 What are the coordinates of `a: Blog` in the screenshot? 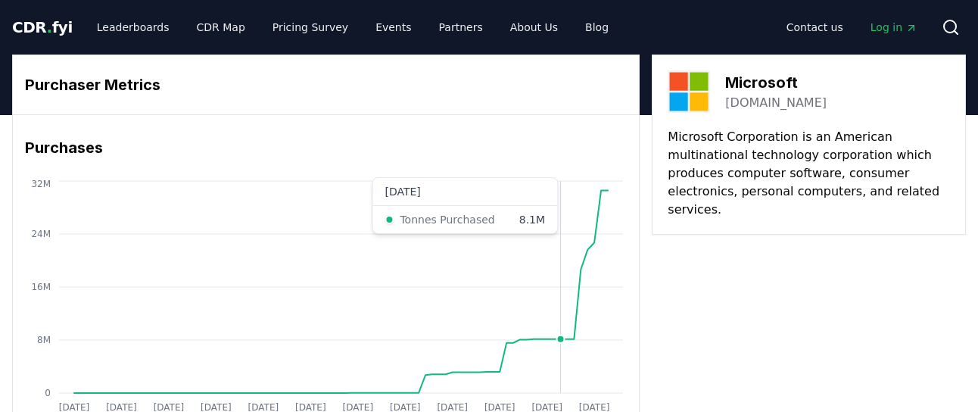 It's located at (597, 27).